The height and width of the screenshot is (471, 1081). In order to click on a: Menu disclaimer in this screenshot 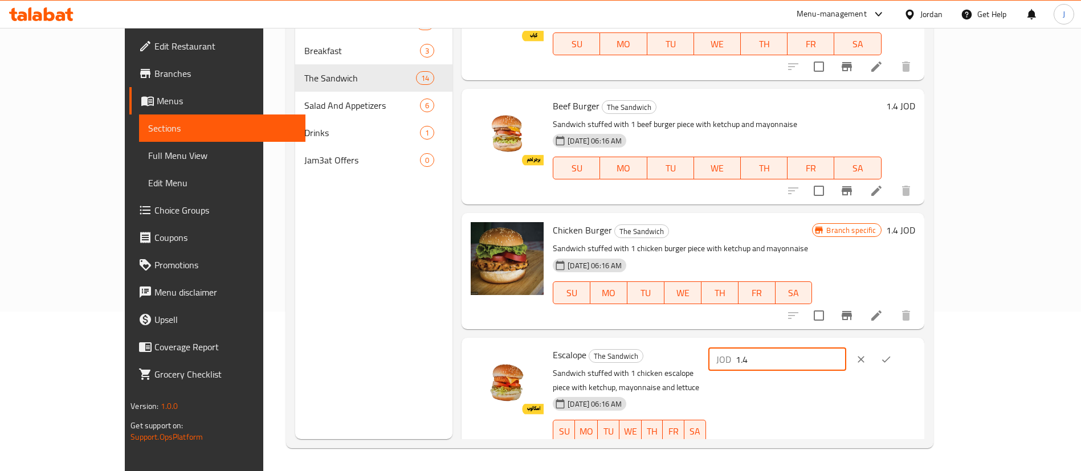, I will do `click(217, 292)`.